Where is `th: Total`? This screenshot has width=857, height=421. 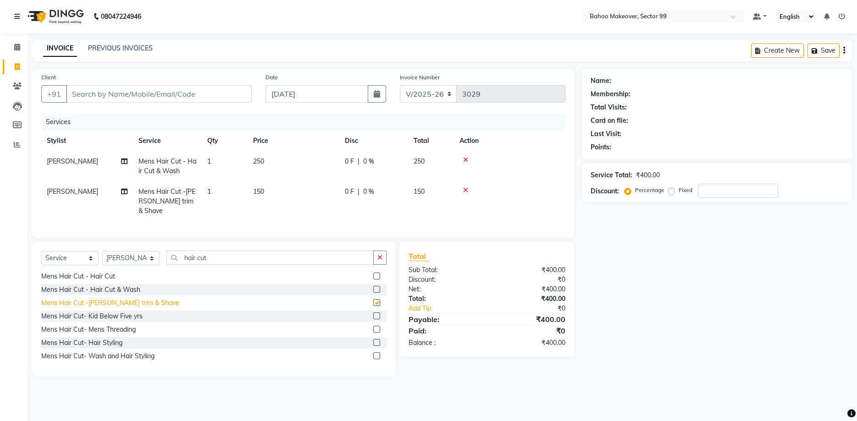 th: Total is located at coordinates (431, 141).